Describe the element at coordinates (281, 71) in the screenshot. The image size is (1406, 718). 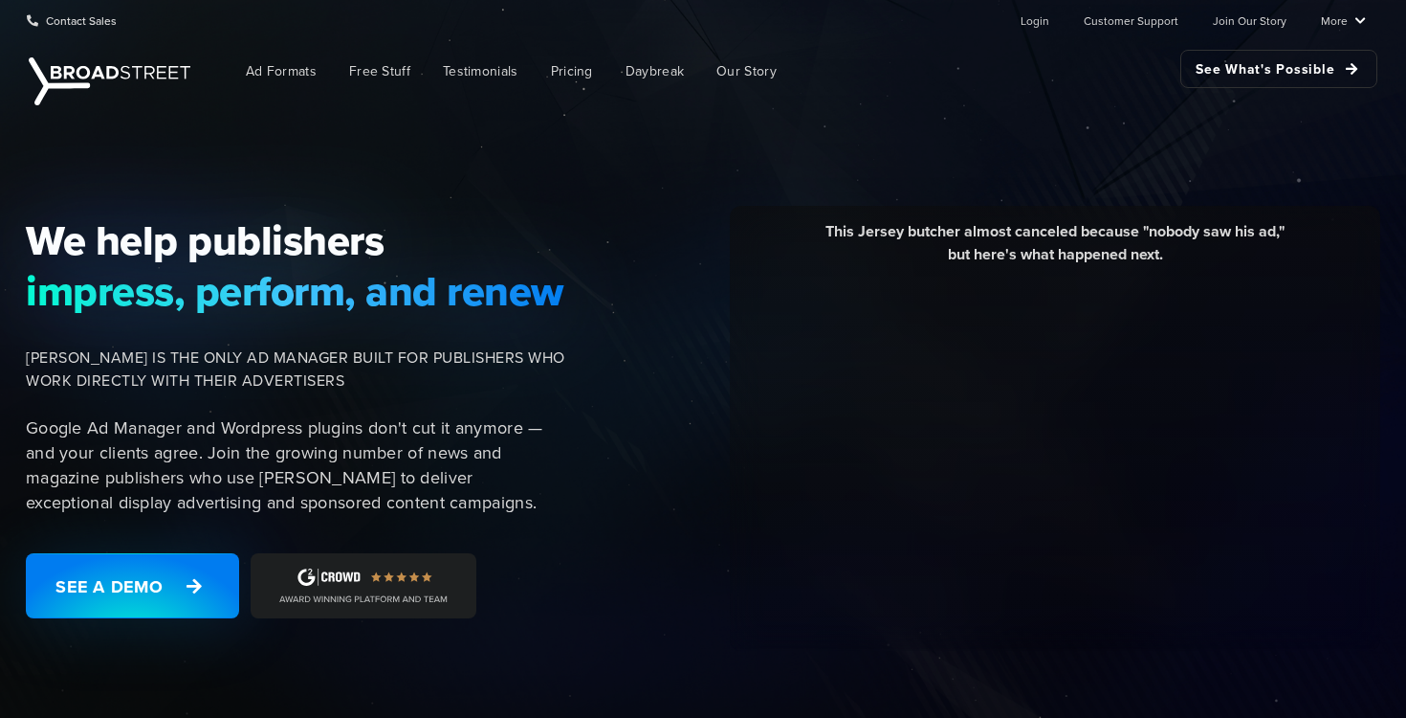
I see `span: Ad Formats` at that location.